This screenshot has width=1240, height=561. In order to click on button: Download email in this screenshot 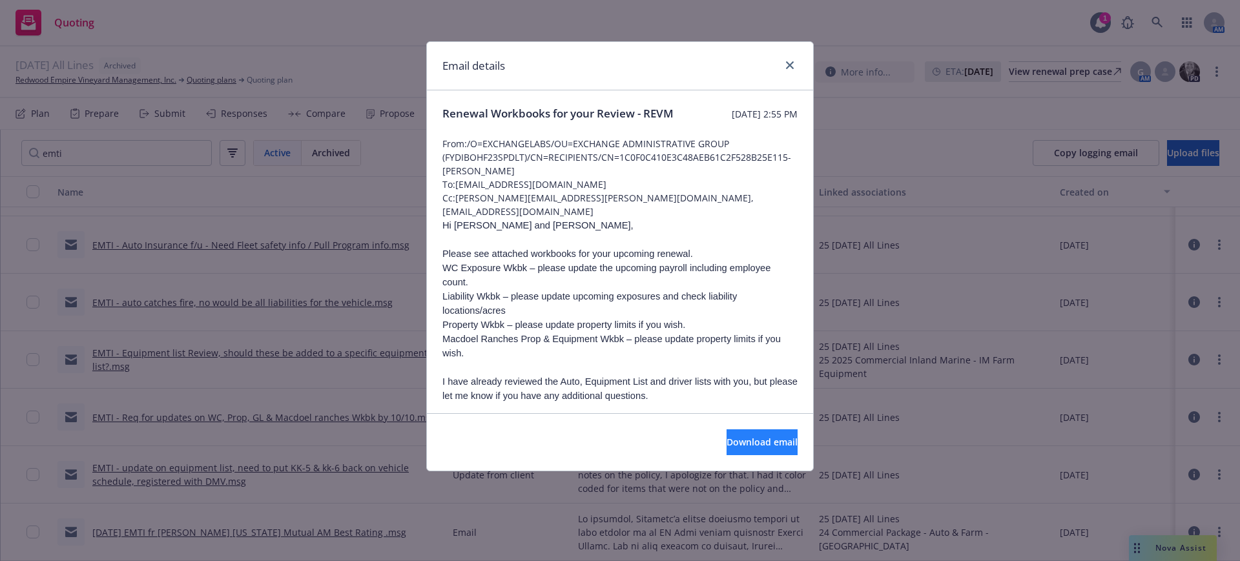, I will do `click(762, 442)`.